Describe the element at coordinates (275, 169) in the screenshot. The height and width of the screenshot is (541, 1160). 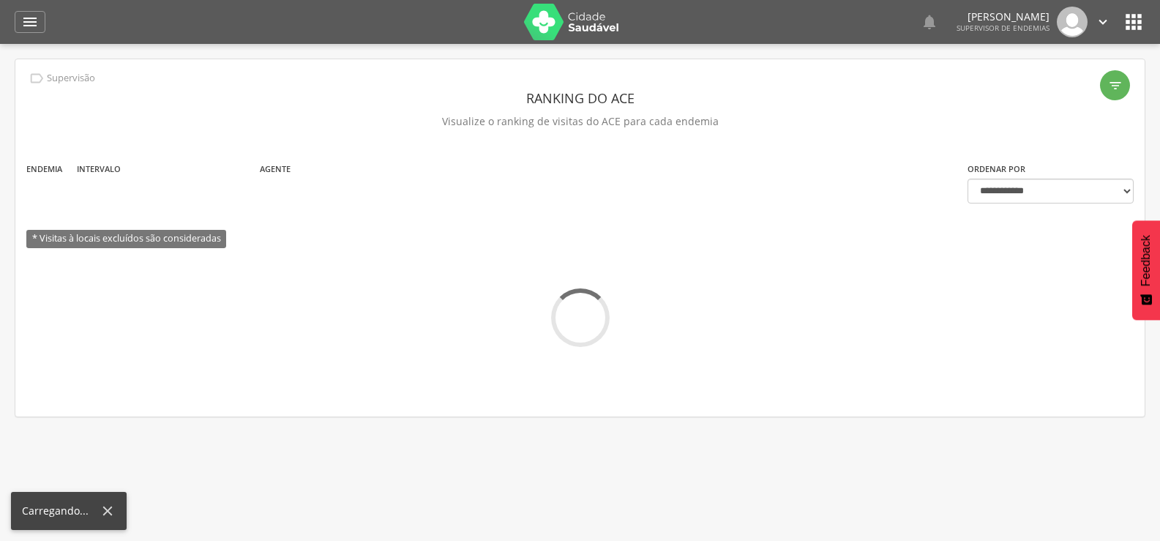
I see `label: Agente` at that location.